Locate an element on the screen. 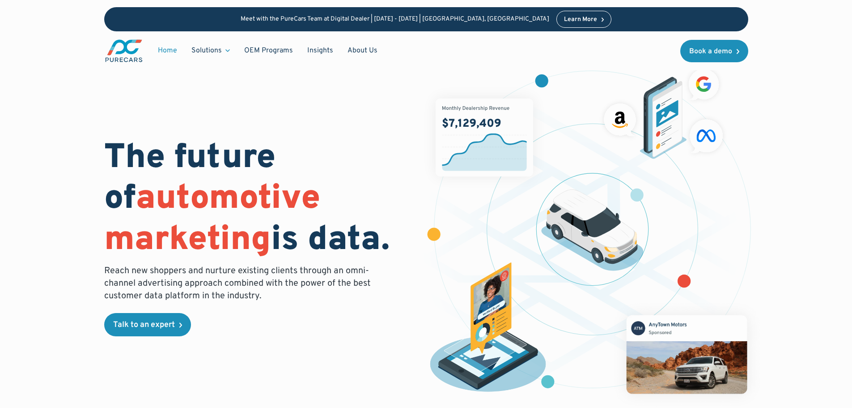 The width and height of the screenshot is (852, 408). a: Book a demo is located at coordinates (715, 51).